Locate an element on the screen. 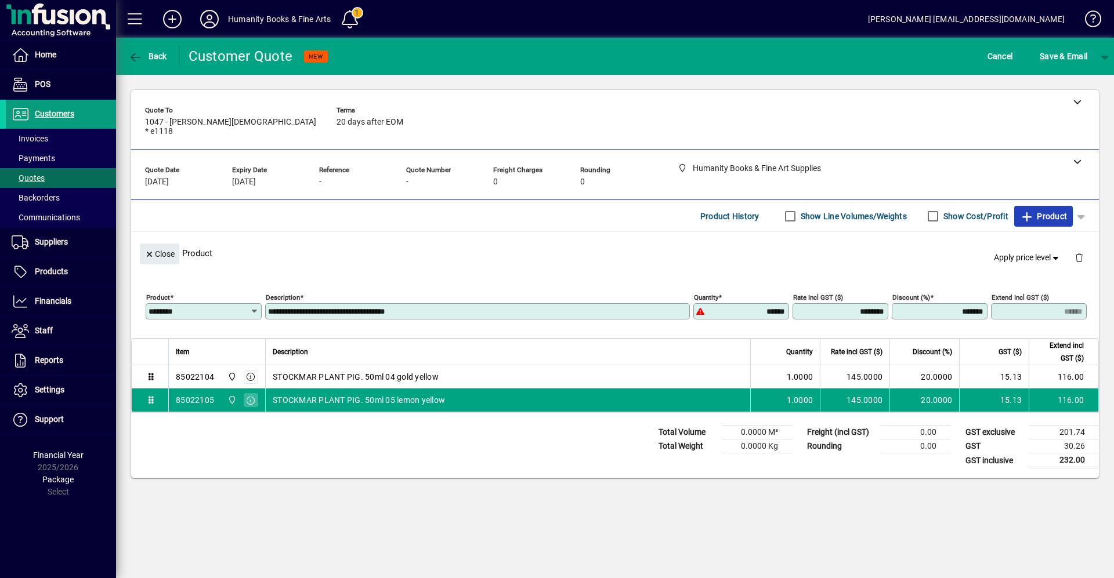 The width and height of the screenshot is (1114, 578). mat-label: Quantity is located at coordinates (706, 298).